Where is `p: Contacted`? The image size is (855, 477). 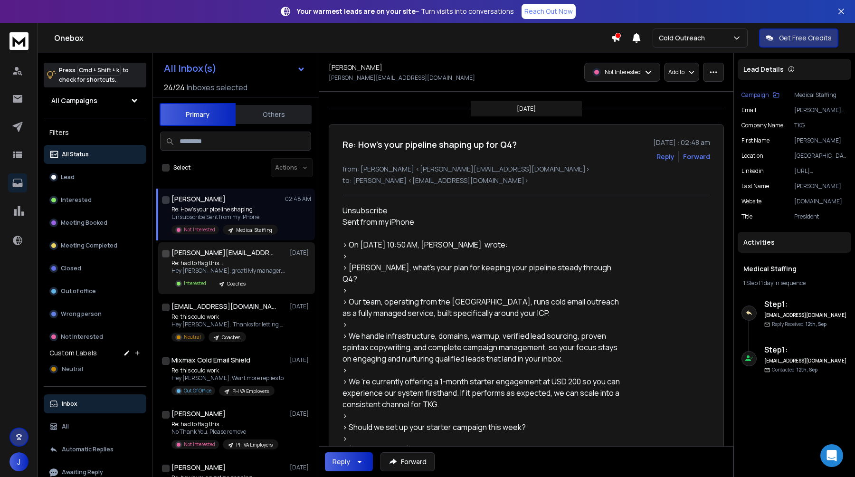
p: Contacted is located at coordinates (795, 370).